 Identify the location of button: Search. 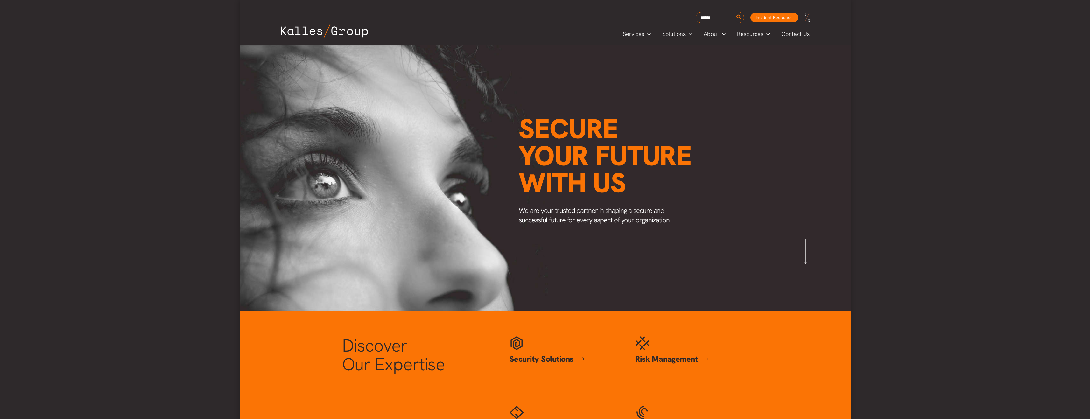
(739, 18).